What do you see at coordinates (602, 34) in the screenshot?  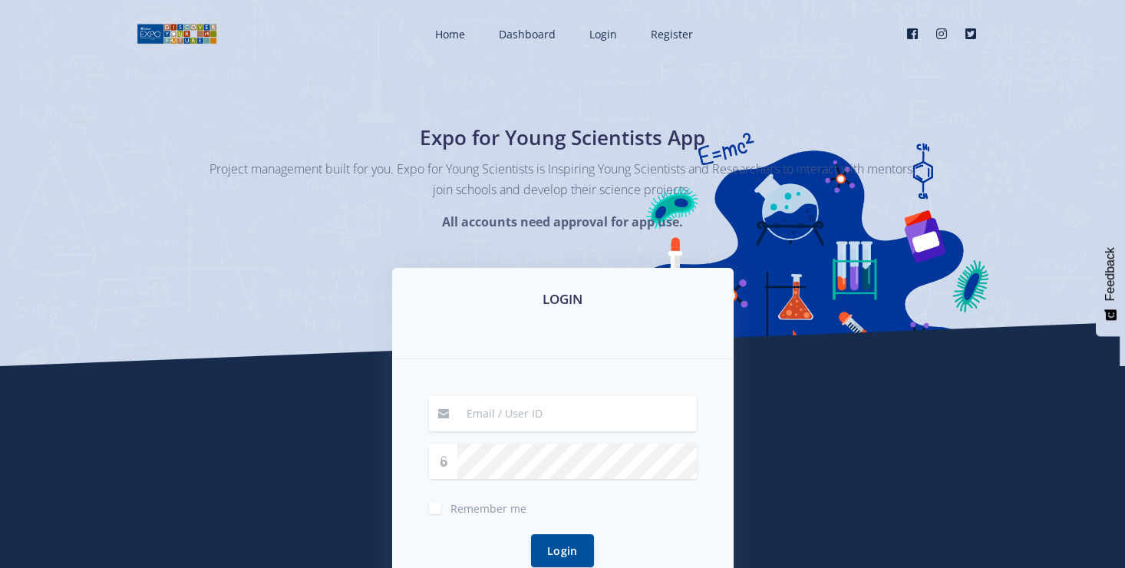 I see `a: Login` at bounding box center [602, 34].